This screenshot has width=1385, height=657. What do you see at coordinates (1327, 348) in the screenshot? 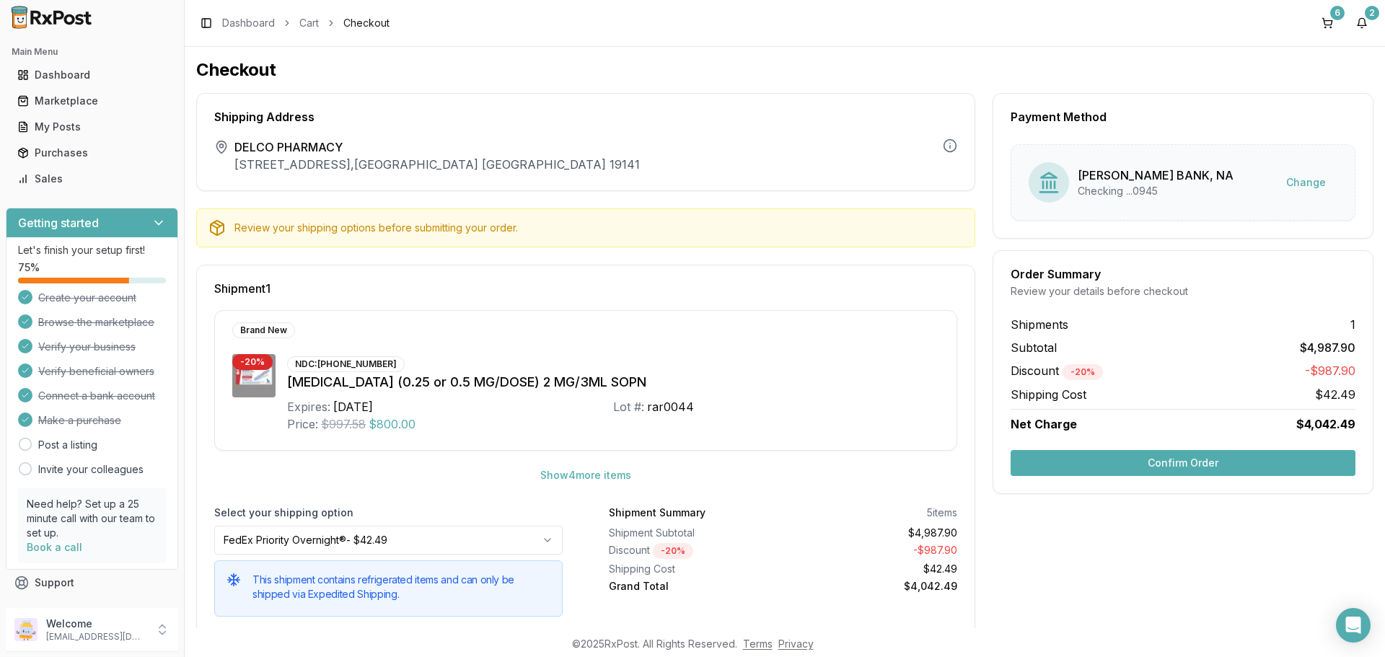
I see `span: $4,987.90` at bounding box center [1327, 348].